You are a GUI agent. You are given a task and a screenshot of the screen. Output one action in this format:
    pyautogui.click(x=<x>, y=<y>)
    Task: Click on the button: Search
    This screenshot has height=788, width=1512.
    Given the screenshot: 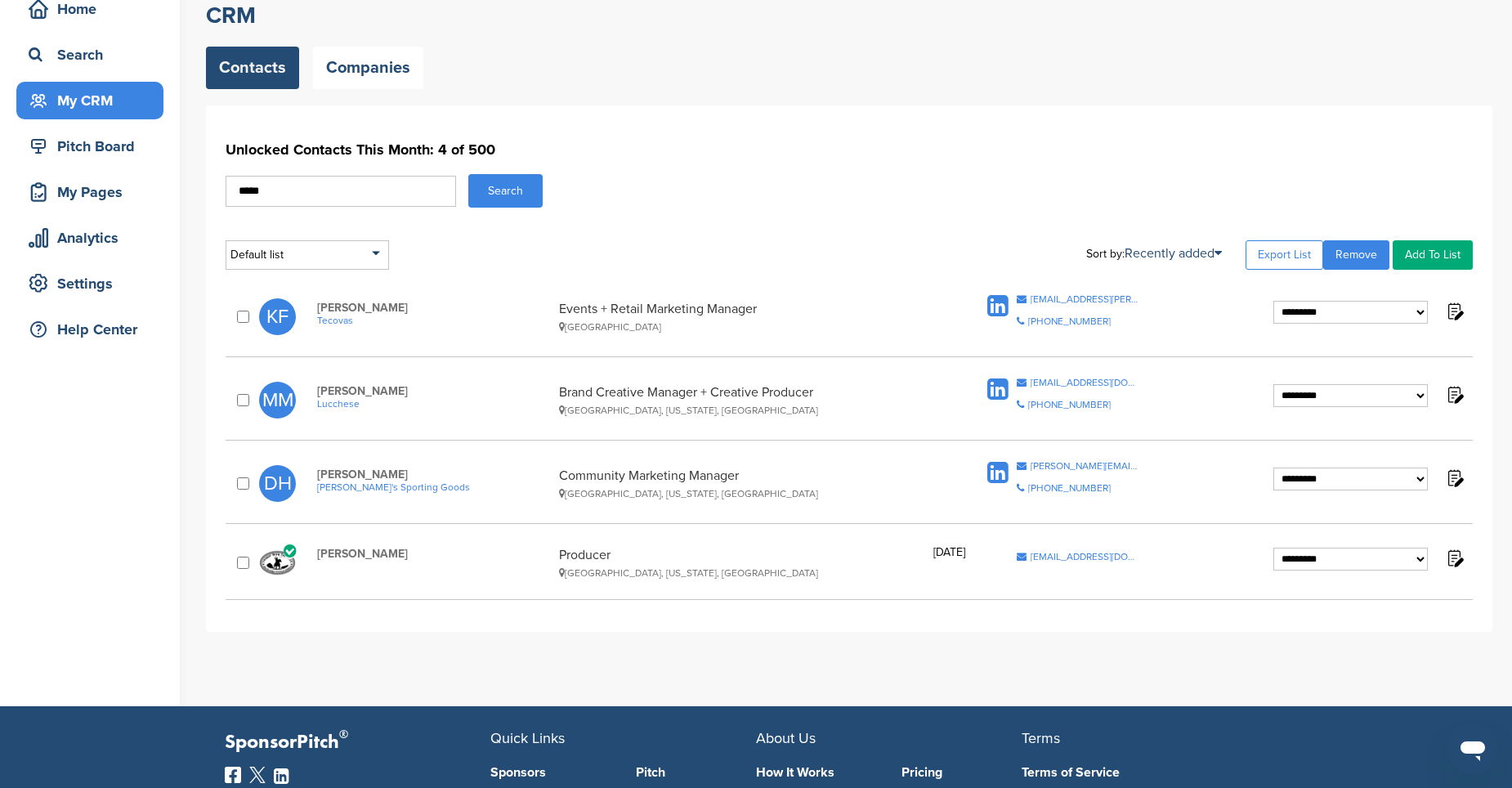 What is the action you would take?
    pyautogui.click(x=505, y=191)
    